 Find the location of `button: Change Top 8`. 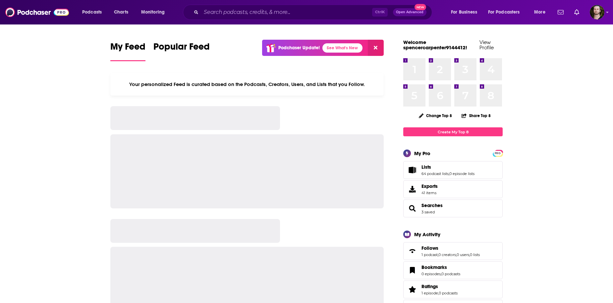

button: Change Top 8 is located at coordinates (435, 116).